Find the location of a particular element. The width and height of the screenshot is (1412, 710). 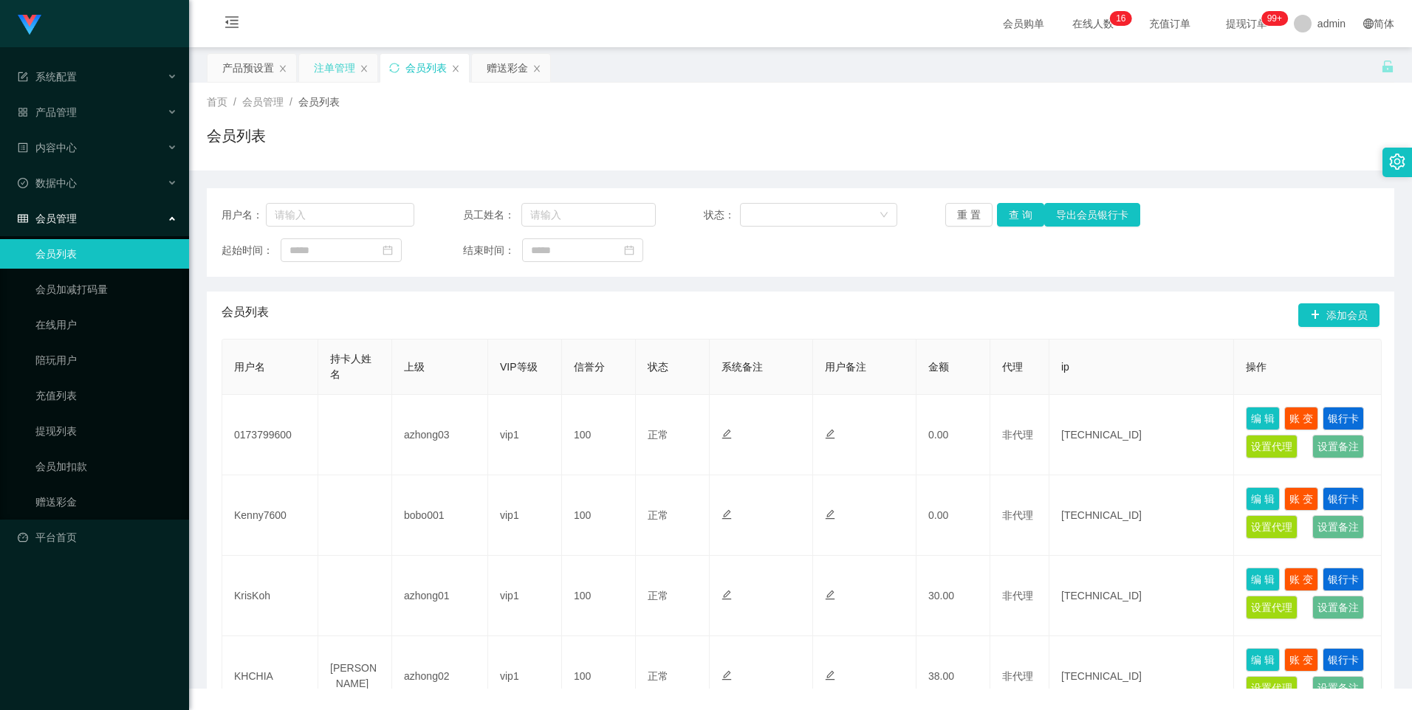

span: 代理 is located at coordinates (1013, 367).